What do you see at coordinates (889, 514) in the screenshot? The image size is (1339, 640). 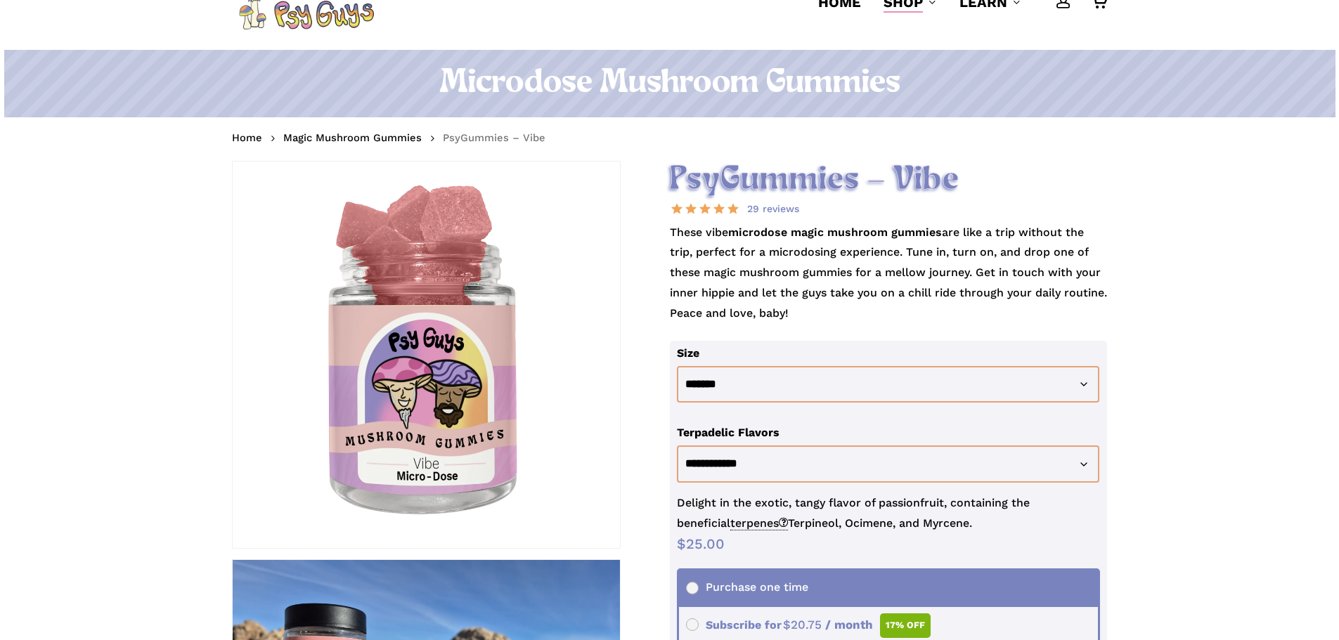 I see `p: Delight in the exotic, tangy flavor of passionfruit, containing the beneficial Terpineol, Ocimene...` at bounding box center [889, 514].